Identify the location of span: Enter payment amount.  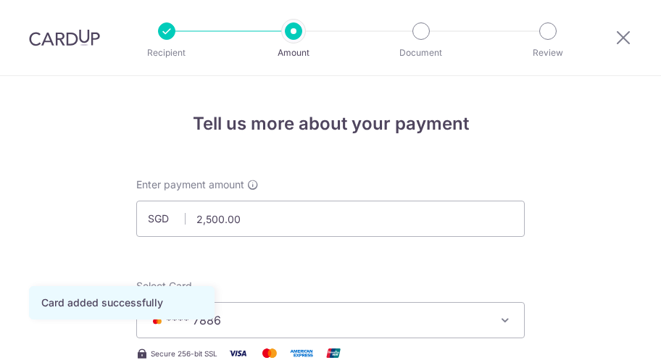
(190, 185).